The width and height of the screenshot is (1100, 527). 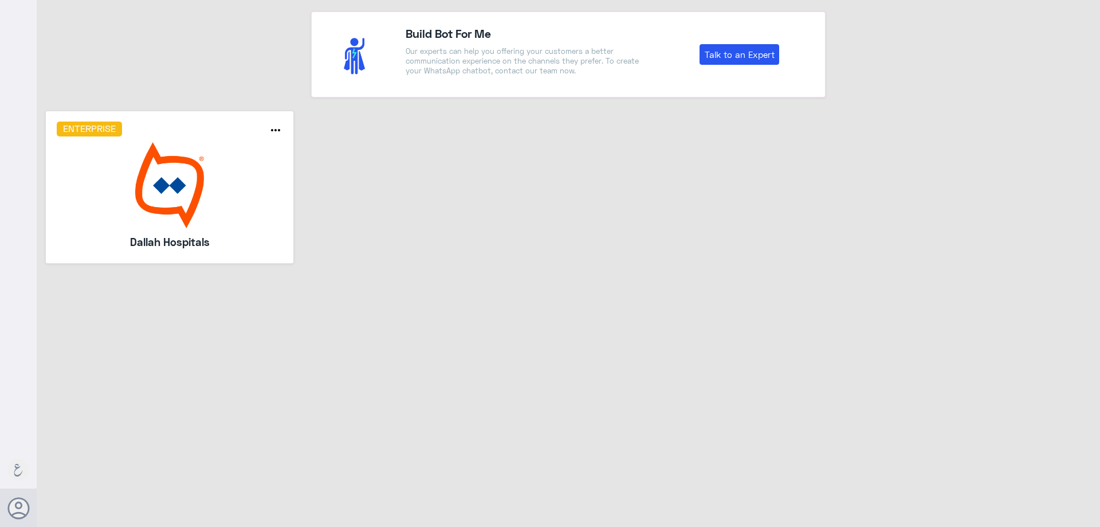 I want to click on h6: Enterprise, so click(x=89, y=129).